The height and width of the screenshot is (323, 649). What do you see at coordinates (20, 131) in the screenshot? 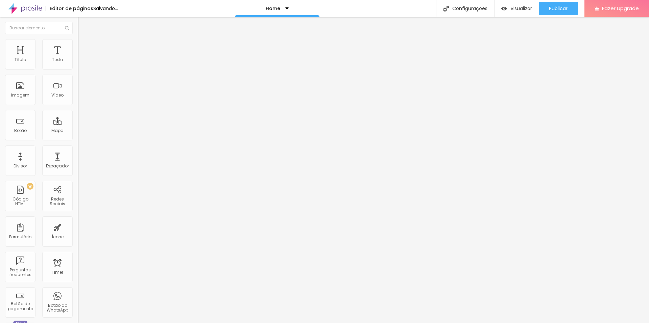
I see `div: Botão` at bounding box center [20, 131].